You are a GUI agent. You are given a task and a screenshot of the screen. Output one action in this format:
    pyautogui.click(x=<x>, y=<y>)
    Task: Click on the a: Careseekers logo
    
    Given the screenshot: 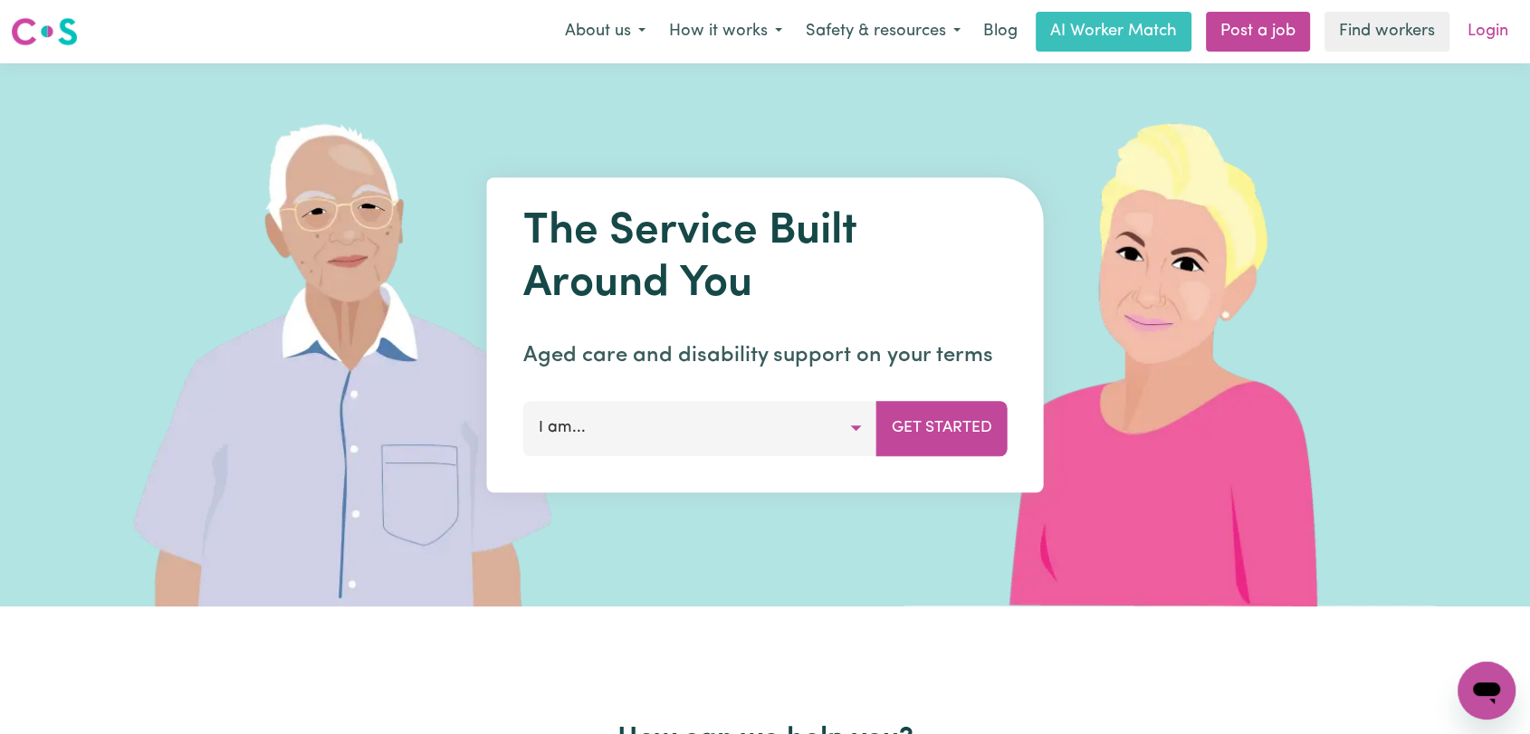 What is the action you would take?
    pyautogui.click(x=44, y=32)
    